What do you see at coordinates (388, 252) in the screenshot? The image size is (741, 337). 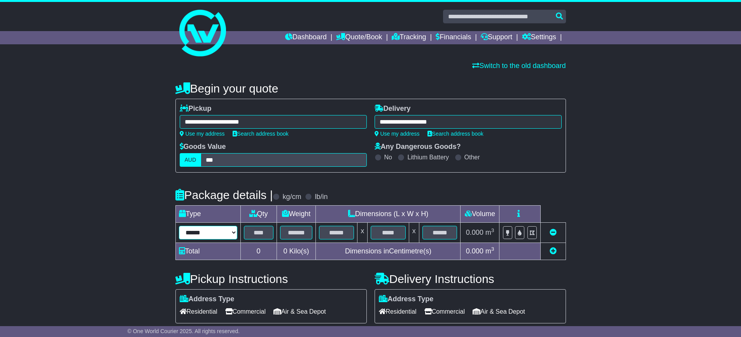 I see `td: Dimensions in Centimetre(s)` at bounding box center [388, 252].